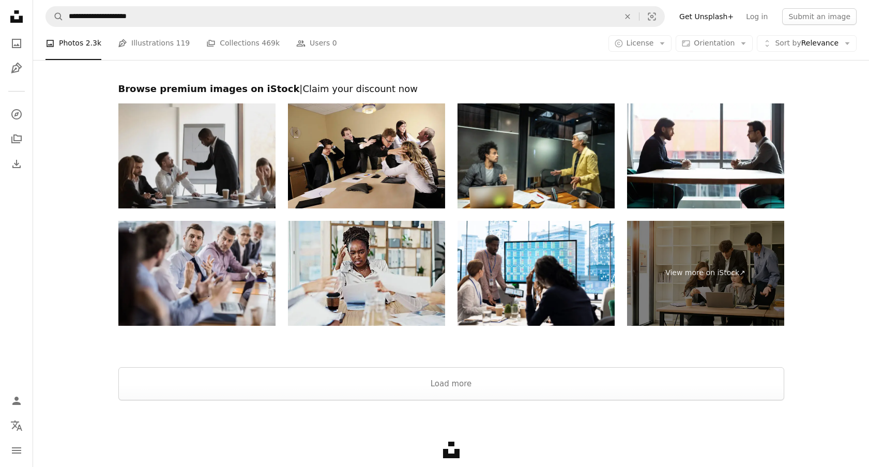 The height and width of the screenshot is (467, 869). I want to click on a: Log in / Sign up, so click(17, 401).